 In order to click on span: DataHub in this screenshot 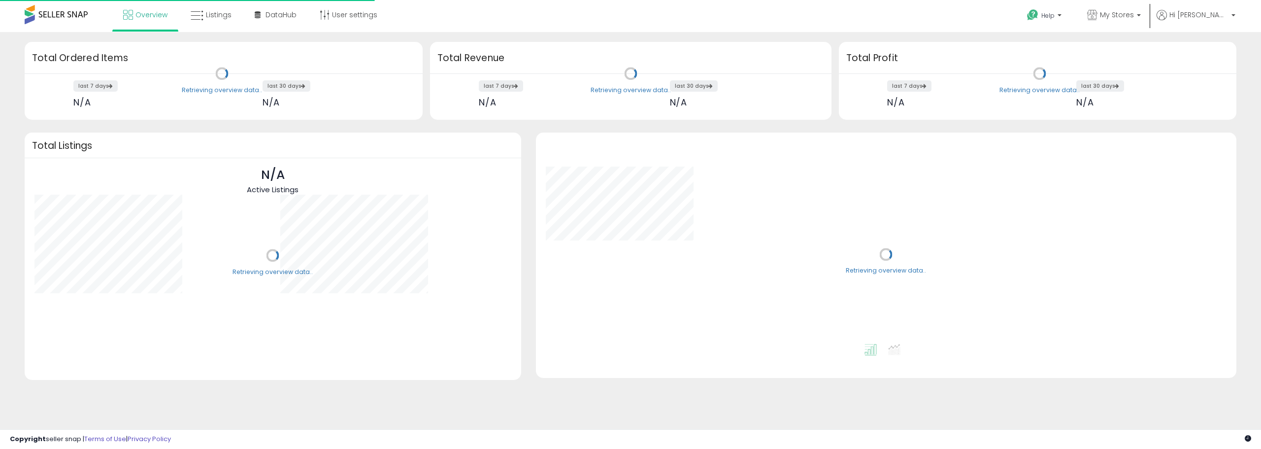, I will do `click(281, 15)`.